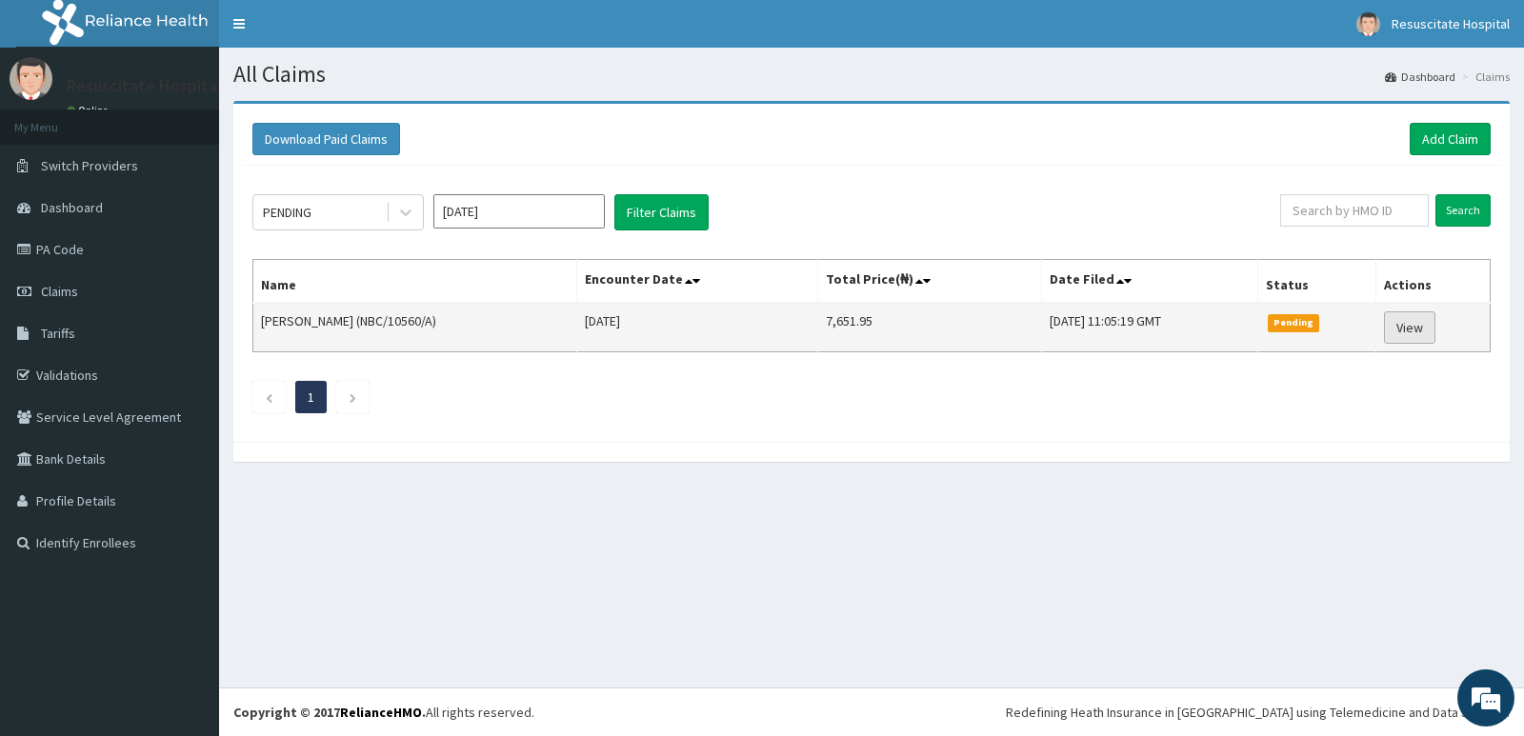 Image resolution: width=1524 pixels, height=736 pixels. What do you see at coordinates (352, 397) in the screenshot?
I see `a: Next page` at bounding box center [352, 397].